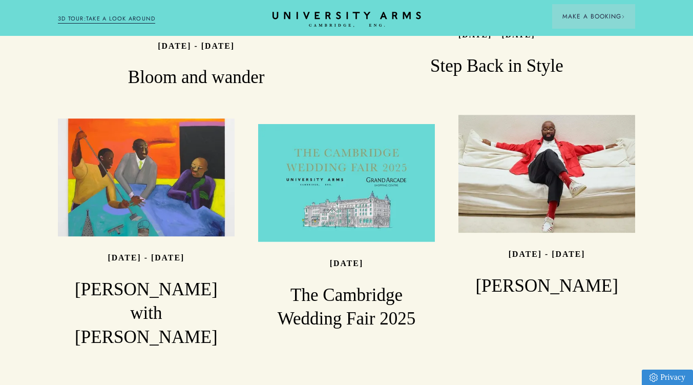 The image size is (693, 385). What do you see at coordinates (654, 377) in the screenshot?
I see `img: Privacy` at bounding box center [654, 377].